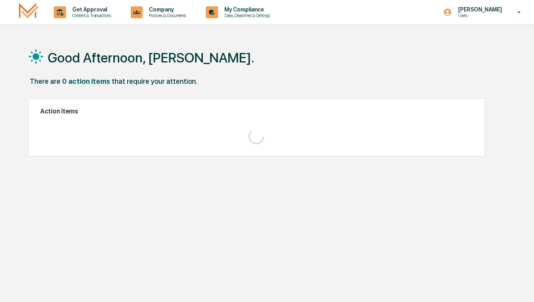  What do you see at coordinates (86, 81) in the screenshot?
I see `div: 0 action items` at bounding box center [86, 81].